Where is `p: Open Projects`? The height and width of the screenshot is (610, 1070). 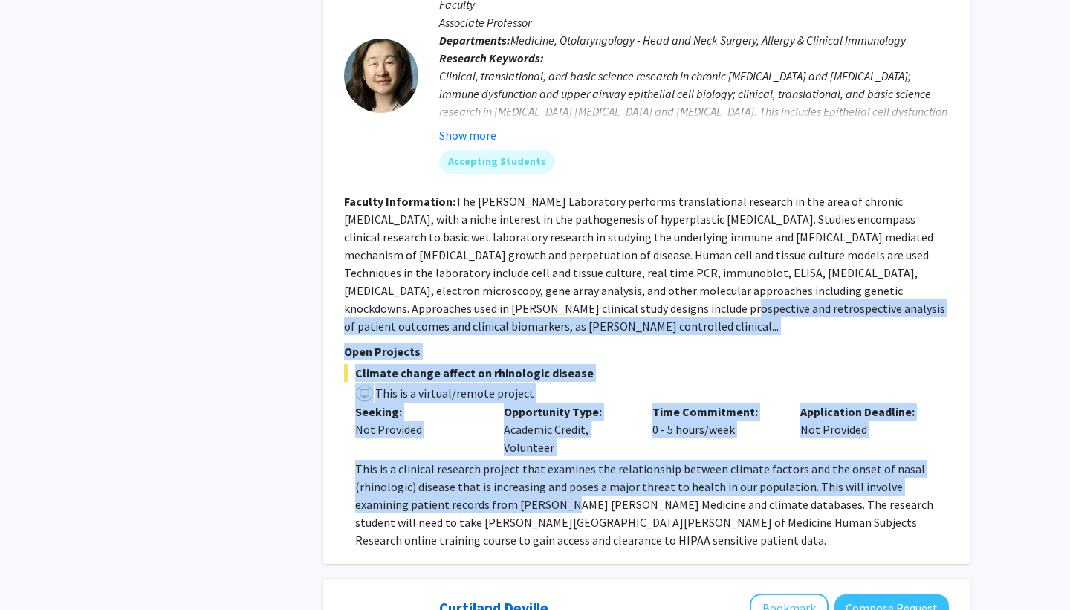
p: Open Projects is located at coordinates (647, 352).